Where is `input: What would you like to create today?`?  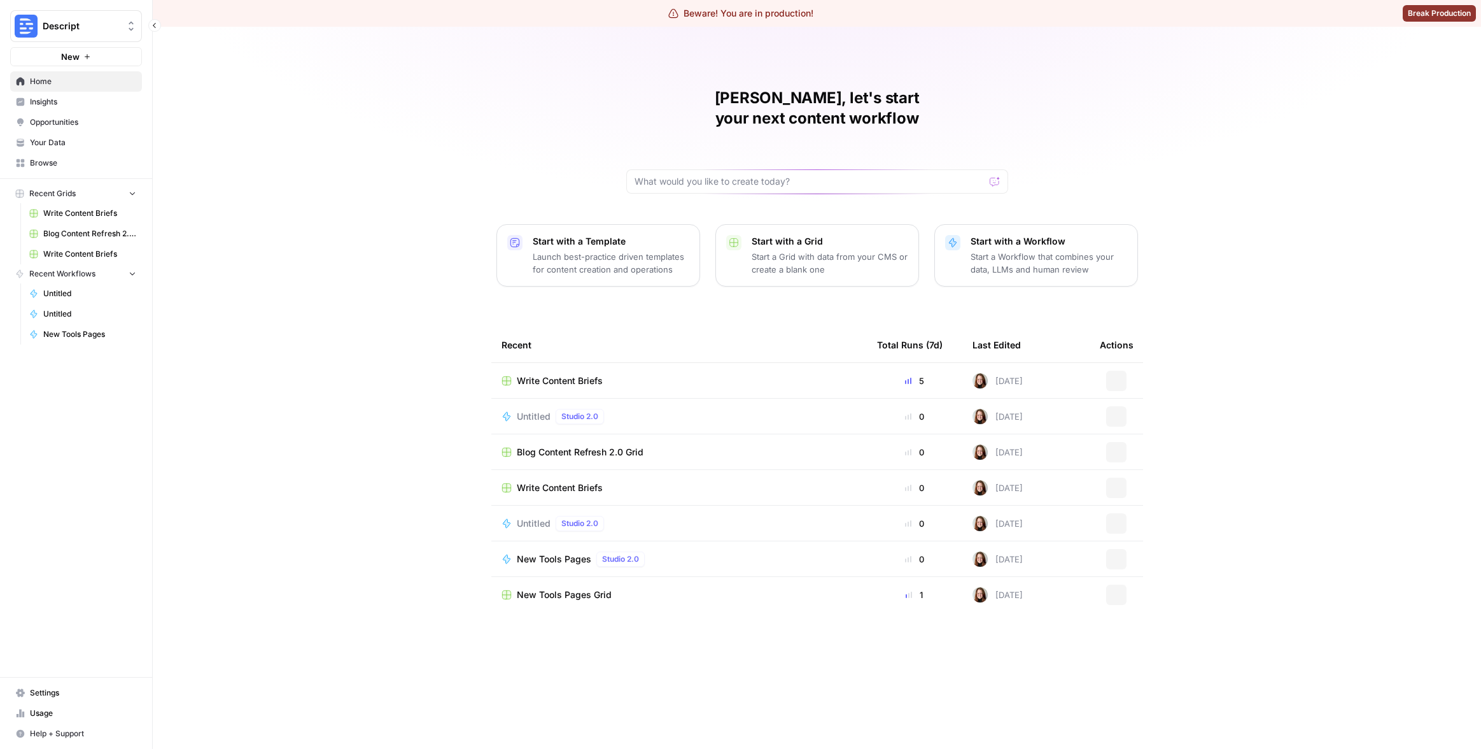
input: What would you like to create today? is located at coordinates (810, 181).